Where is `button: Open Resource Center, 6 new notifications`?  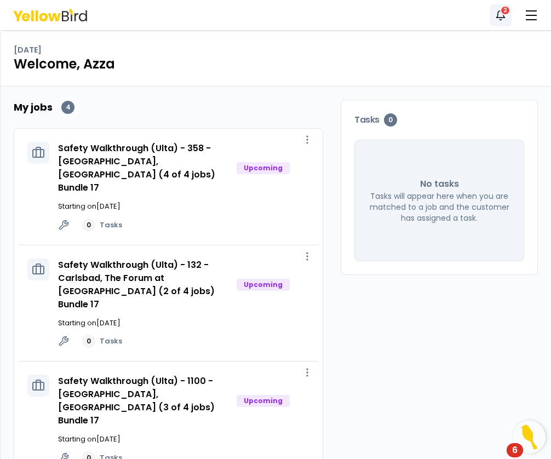
button: Open Resource Center, 6 new notifications is located at coordinates (529, 437).